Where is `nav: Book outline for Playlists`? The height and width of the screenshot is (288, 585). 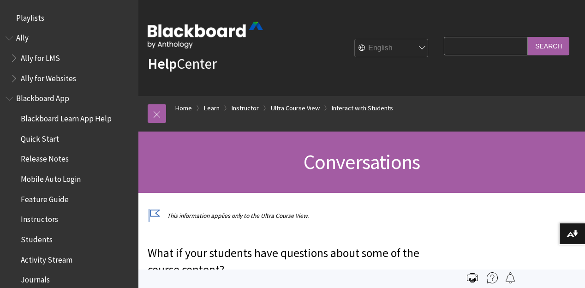
nav: Book outline for Playlists is located at coordinates (69, 18).